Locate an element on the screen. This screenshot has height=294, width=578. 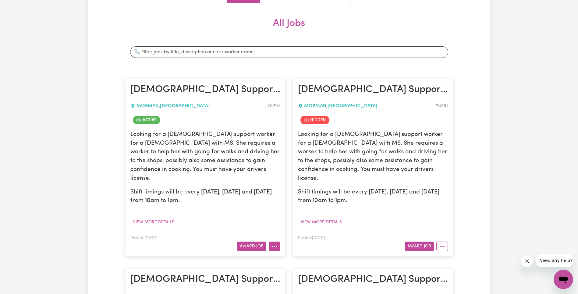
div: Job ID #8210 is located at coordinates (442, 106).